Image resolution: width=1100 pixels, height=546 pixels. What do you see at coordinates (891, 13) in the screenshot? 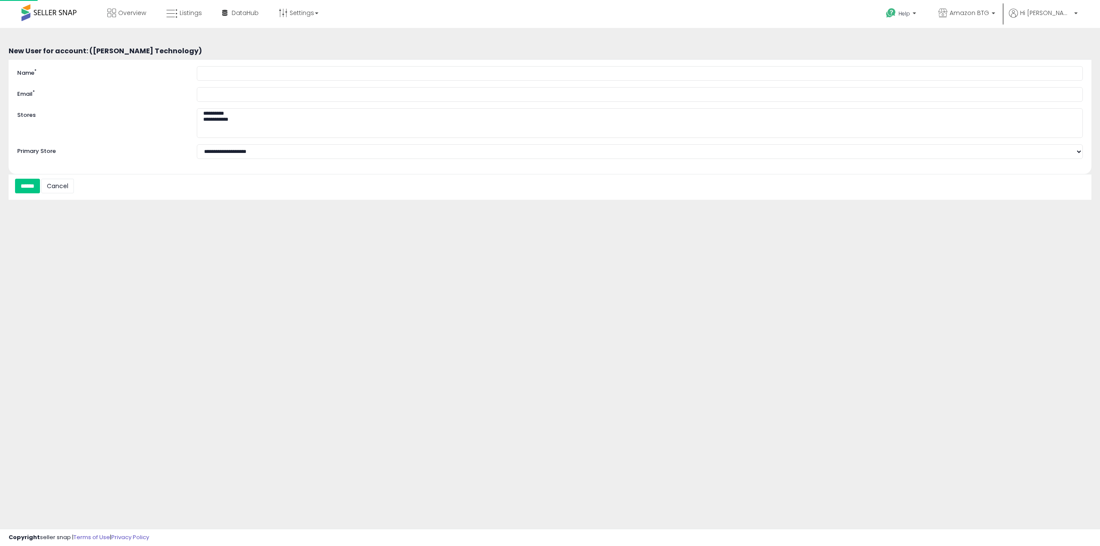
I see `i: Get Help` at bounding box center [891, 13].